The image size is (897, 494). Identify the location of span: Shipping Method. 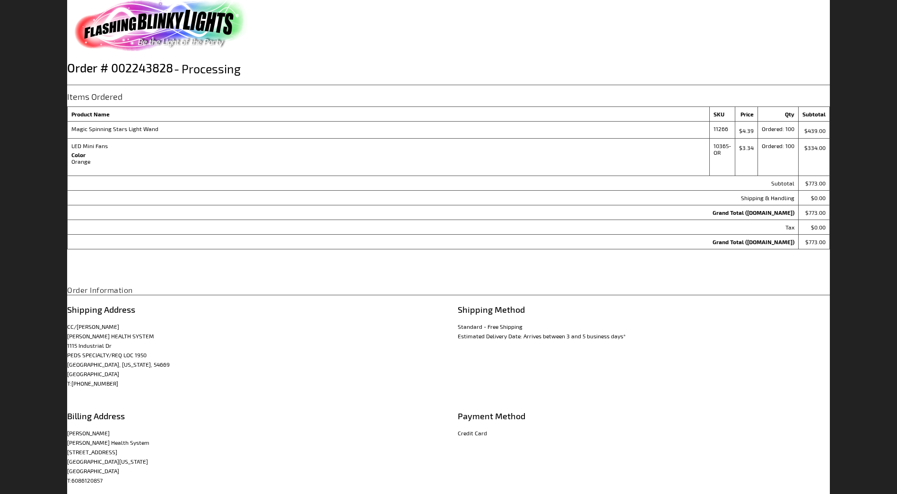
(491, 309).